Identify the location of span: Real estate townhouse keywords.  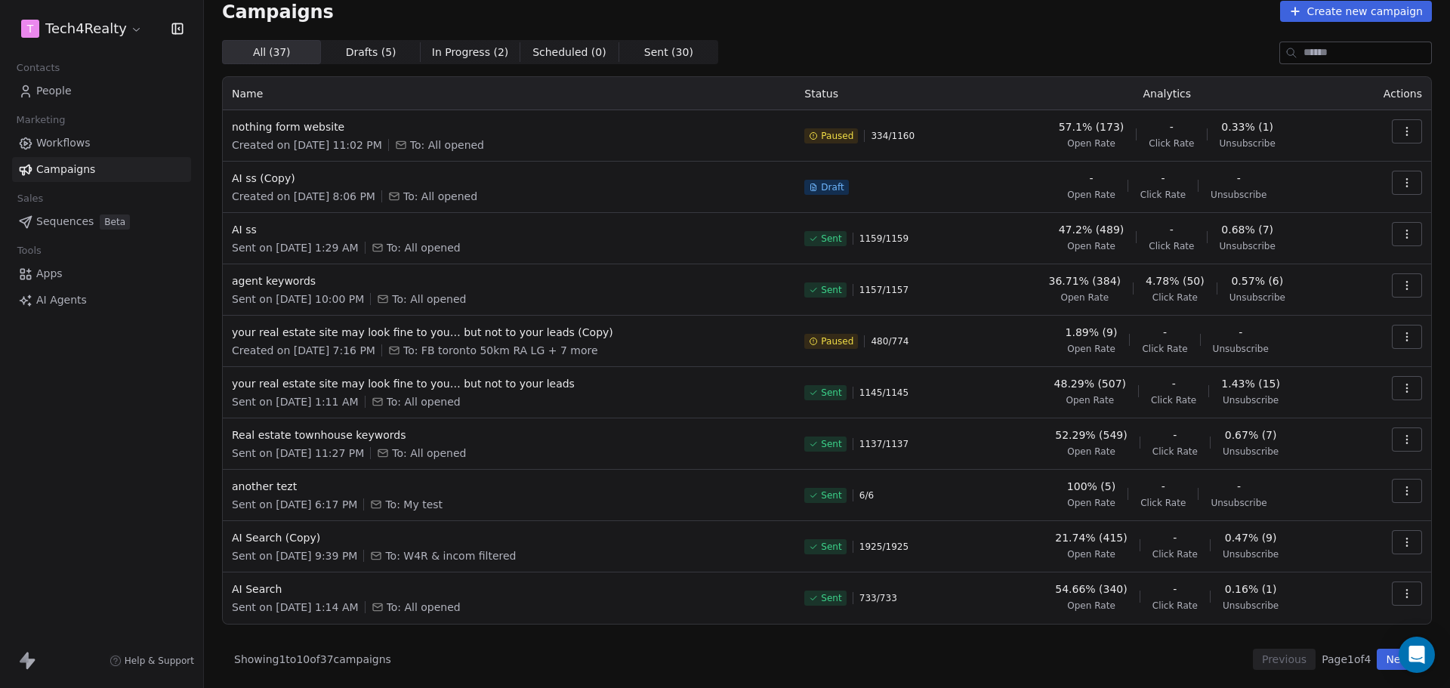
(509, 435).